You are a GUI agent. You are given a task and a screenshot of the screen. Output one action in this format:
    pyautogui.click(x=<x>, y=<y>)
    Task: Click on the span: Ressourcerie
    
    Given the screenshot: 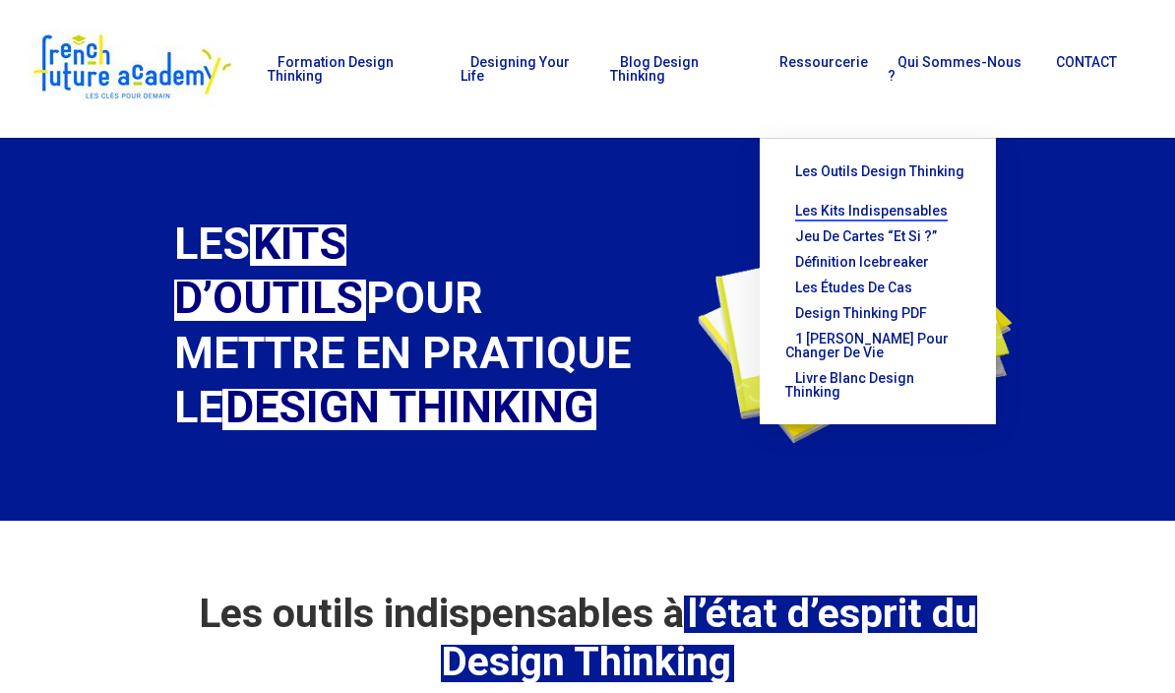 What is the action you would take?
    pyautogui.click(x=824, y=62)
    